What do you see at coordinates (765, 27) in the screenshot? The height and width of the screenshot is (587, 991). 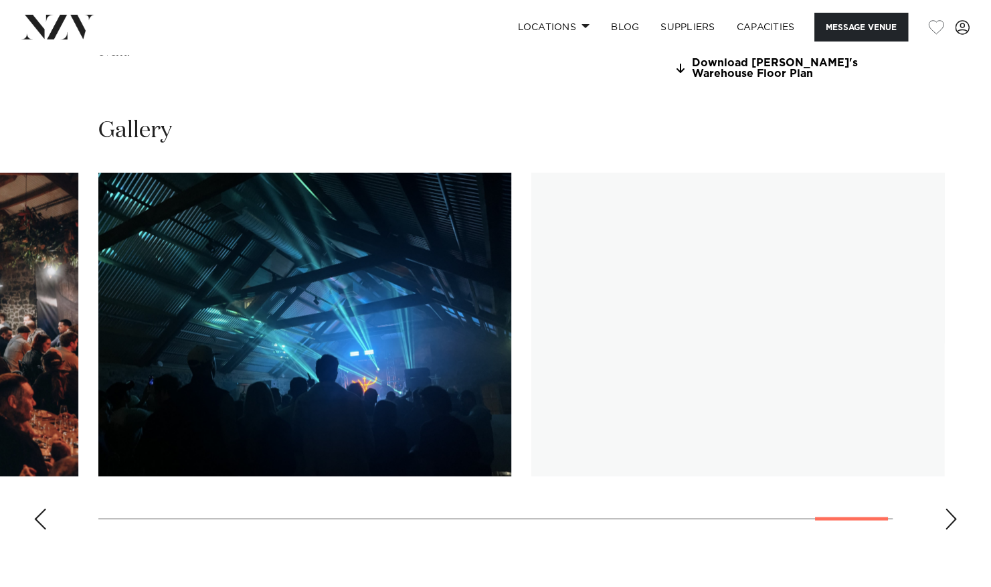 I see `a: Capacities` at bounding box center [765, 27].